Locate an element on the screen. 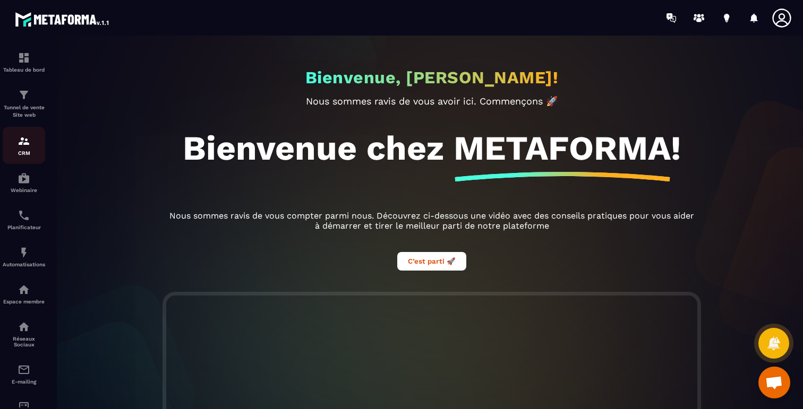 The height and width of the screenshot is (409, 803). h1: Bienvenue chez METAFORMA! is located at coordinates (432, 148).